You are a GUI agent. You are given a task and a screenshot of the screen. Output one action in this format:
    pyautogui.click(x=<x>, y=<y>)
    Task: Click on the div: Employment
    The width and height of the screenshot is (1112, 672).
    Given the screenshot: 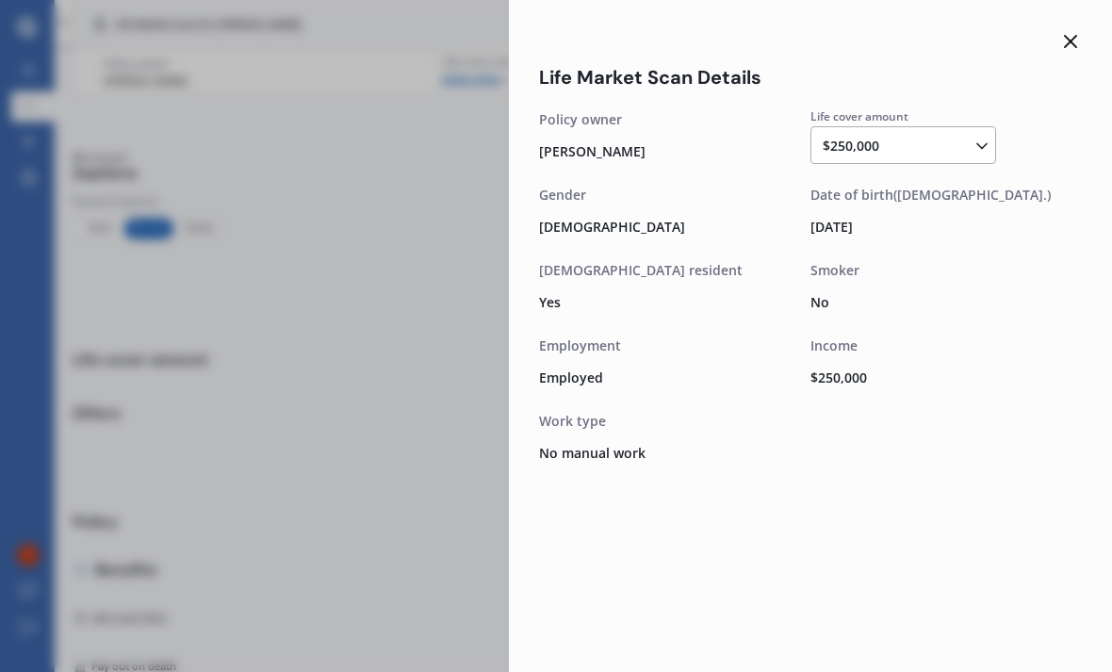 What is the action you would take?
    pyautogui.click(x=674, y=346)
    